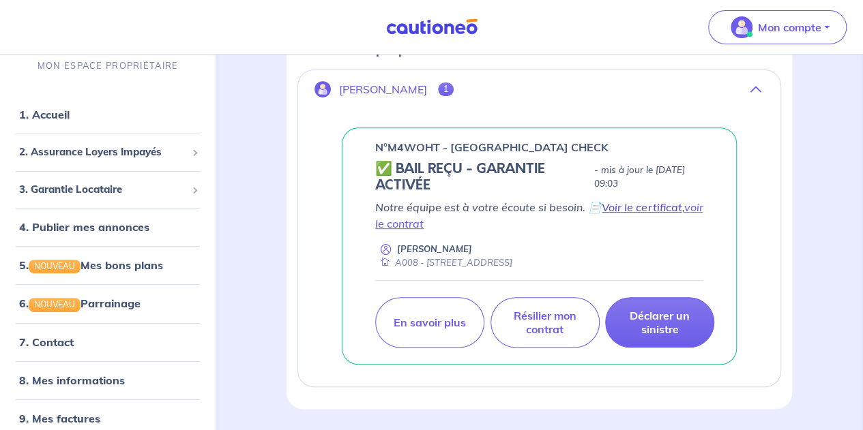 This screenshot has height=430, width=863. Describe the element at coordinates (539, 215) in the screenshot. I see `p: Notre équipe est à votre écoute si besoin. 📄 ,` at that location.